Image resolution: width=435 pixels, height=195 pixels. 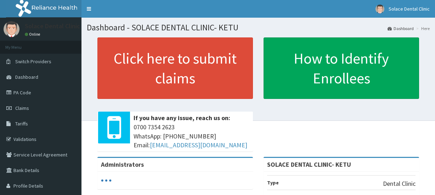 What do you see at coordinates (273, 183) in the screenshot?
I see `b: Type` at bounding box center [273, 183].